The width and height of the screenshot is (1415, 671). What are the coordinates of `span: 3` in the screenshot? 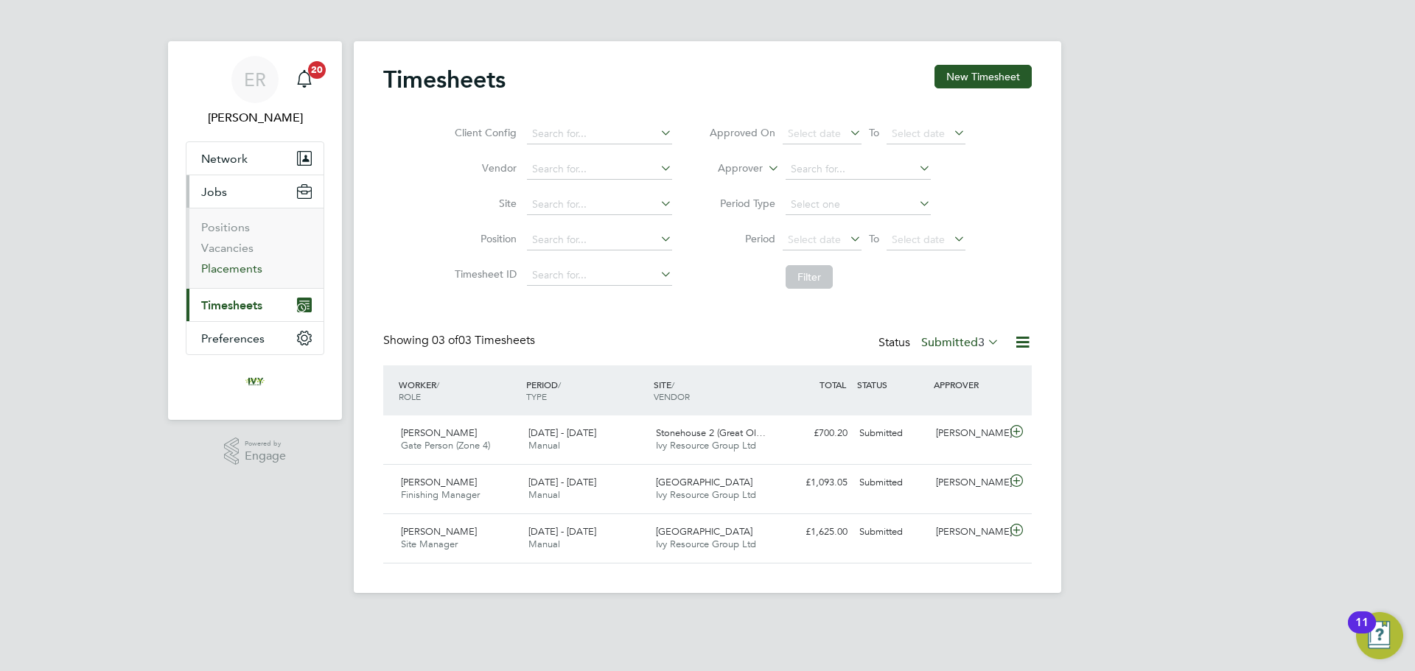 It's located at (981, 343).